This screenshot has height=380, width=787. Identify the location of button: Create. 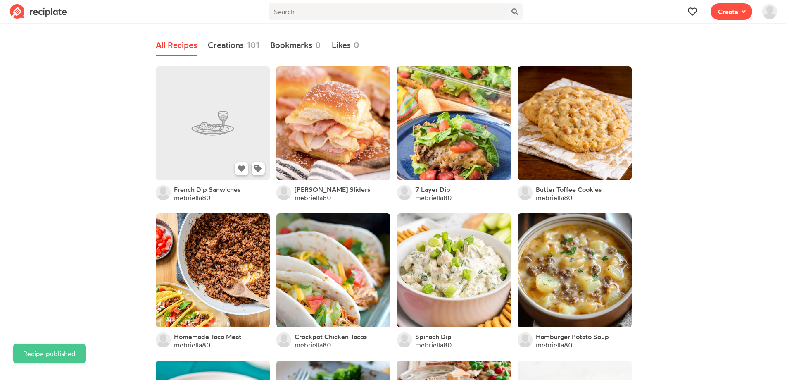
(731, 12).